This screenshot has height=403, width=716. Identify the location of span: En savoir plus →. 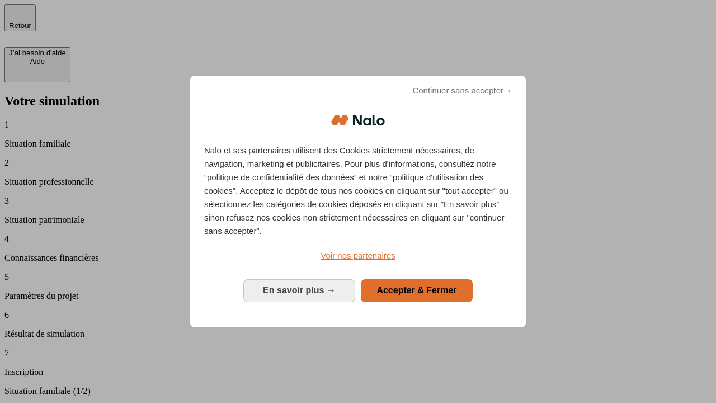
(299, 290).